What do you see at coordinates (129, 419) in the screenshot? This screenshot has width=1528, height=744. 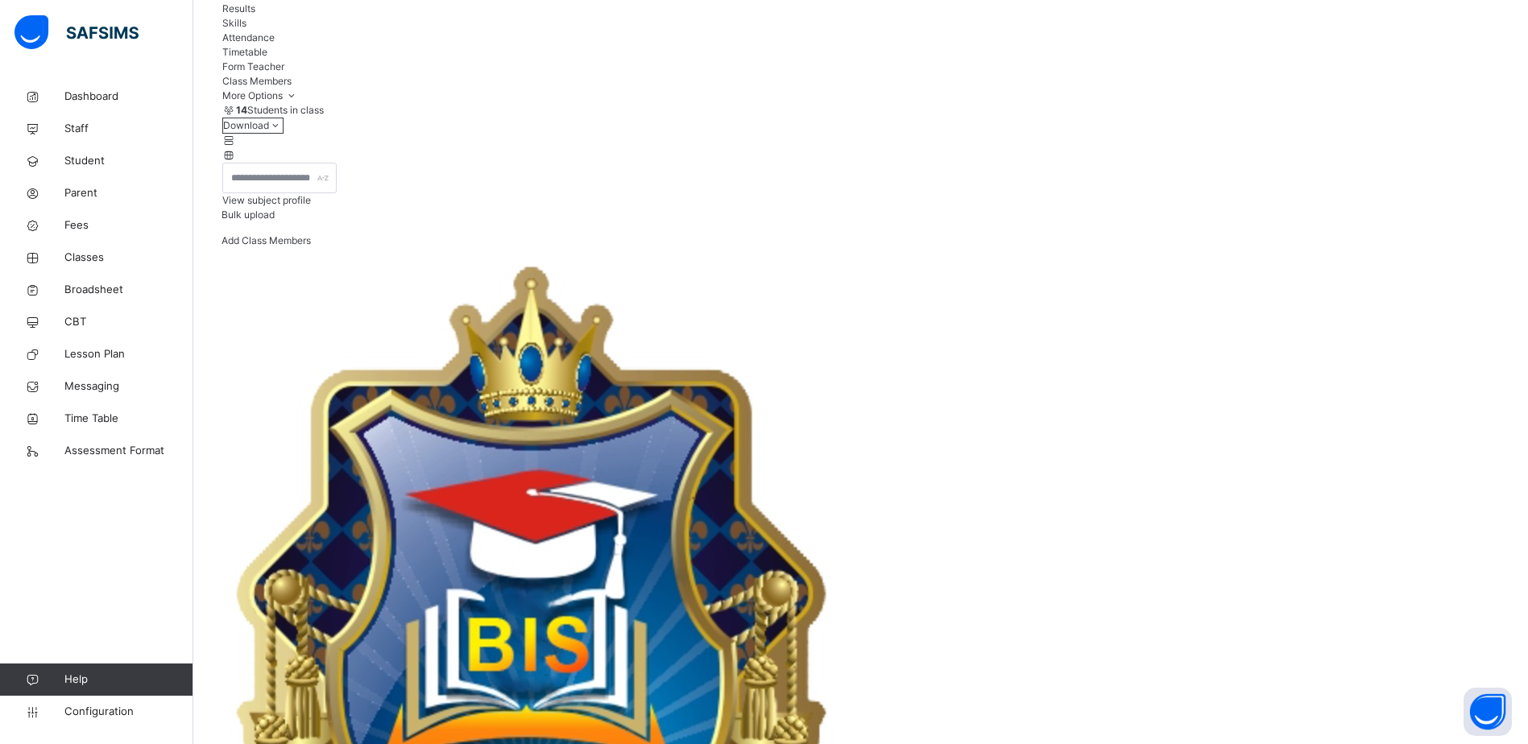 I see `span: Time Table` at bounding box center [129, 419].